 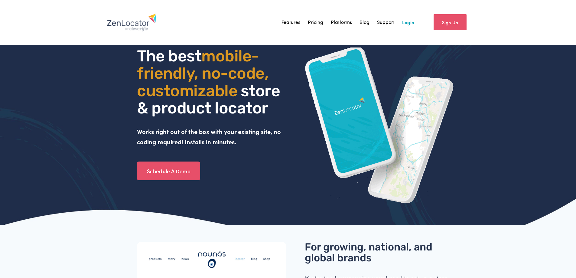 I want to click on a: Zenlocator, so click(x=132, y=22).